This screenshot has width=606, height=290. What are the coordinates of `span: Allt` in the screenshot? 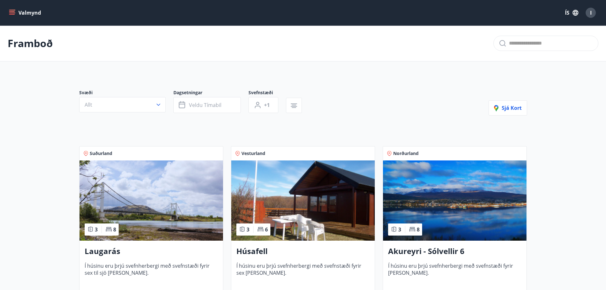 It's located at (88, 105).